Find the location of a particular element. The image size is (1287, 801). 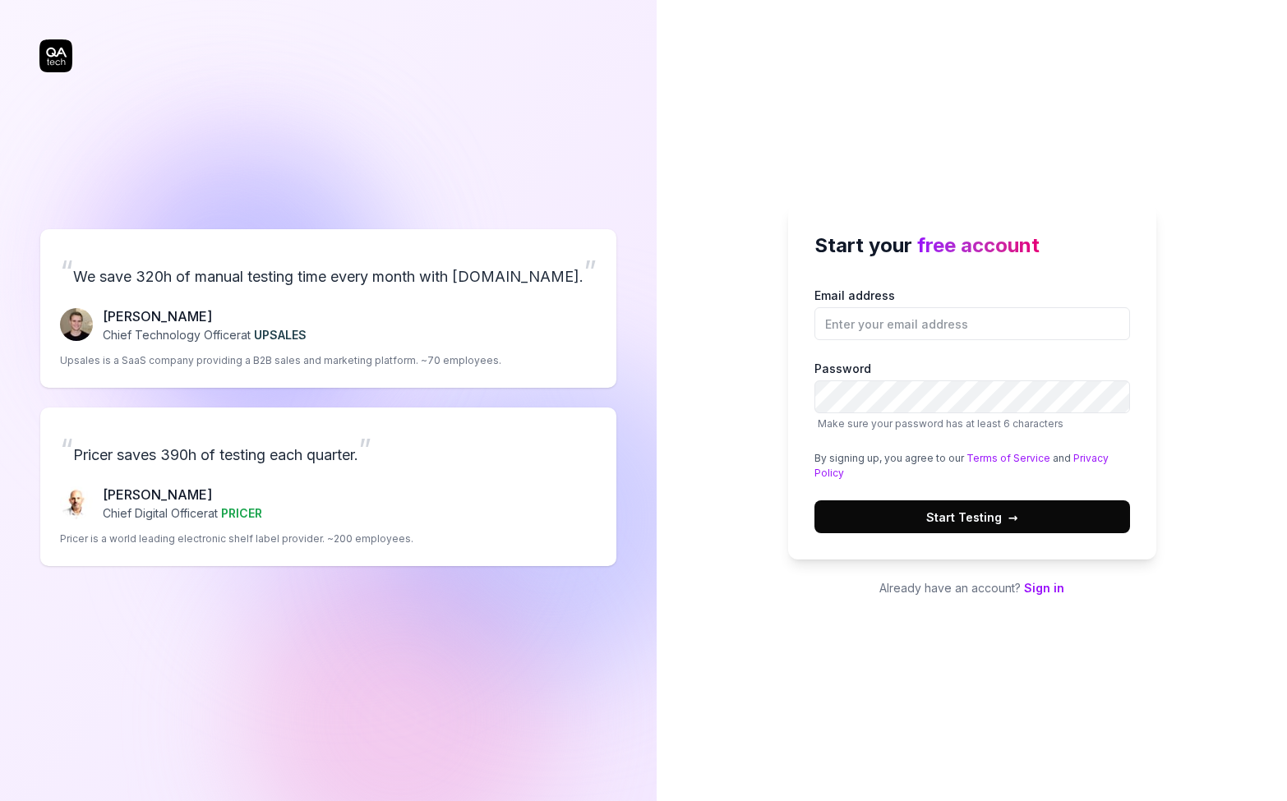

p: Pricer is a world leading electronic shelf label provider. ~200 employees. is located at coordinates (237, 539).